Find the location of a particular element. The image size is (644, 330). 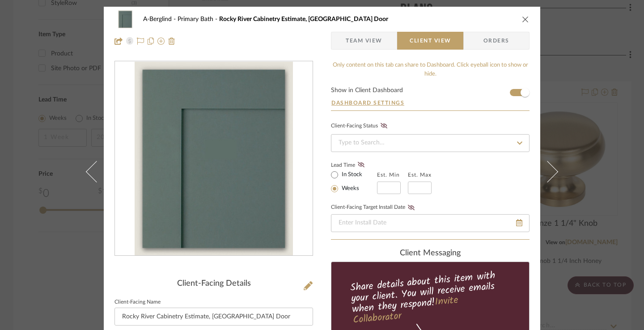

span: Orders is located at coordinates (496, 41).